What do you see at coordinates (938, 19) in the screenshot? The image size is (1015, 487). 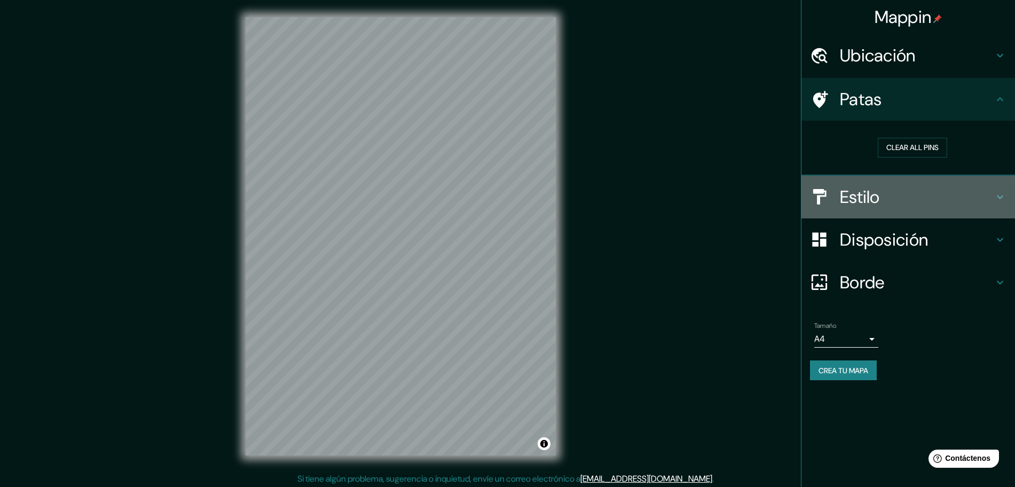 I see `img: pin-icon.png` at bounding box center [938, 19].